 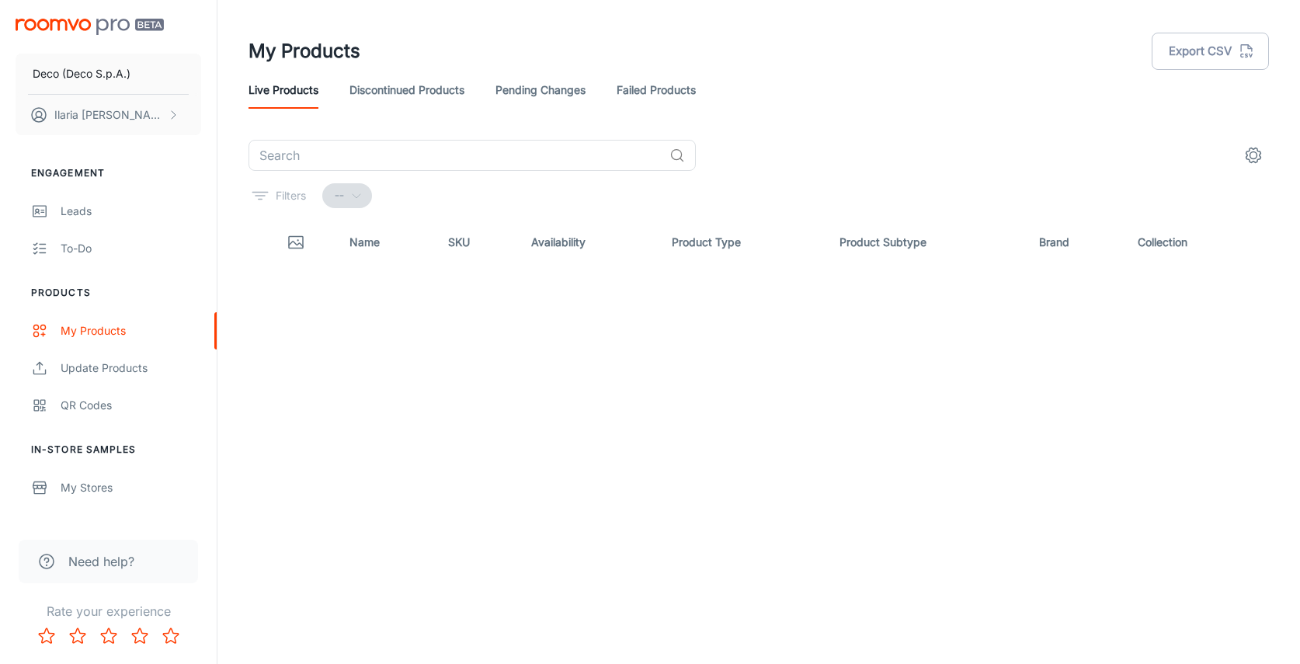 I want to click on a: Live Products, so click(x=283, y=90).